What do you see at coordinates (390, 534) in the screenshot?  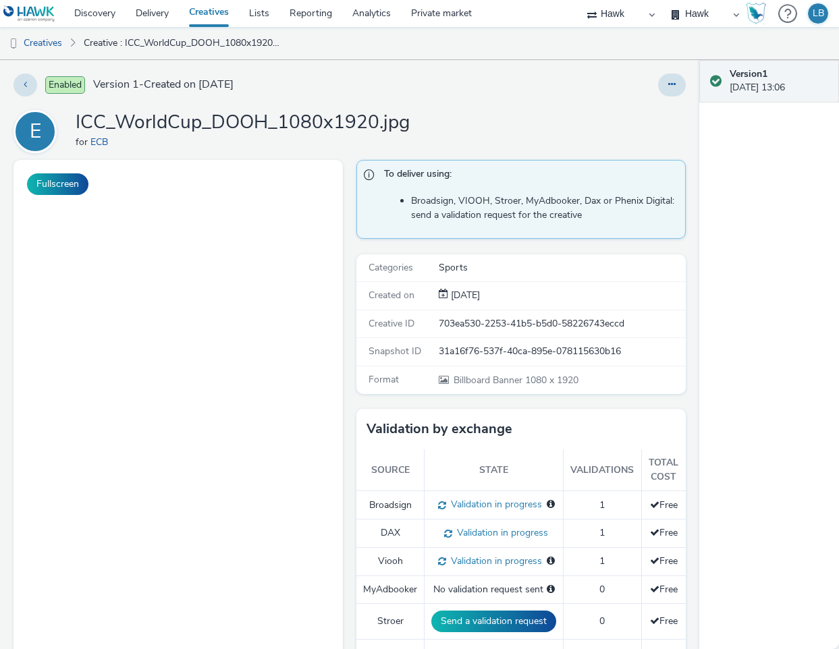 I see `td: DAX` at bounding box center [390, 534].